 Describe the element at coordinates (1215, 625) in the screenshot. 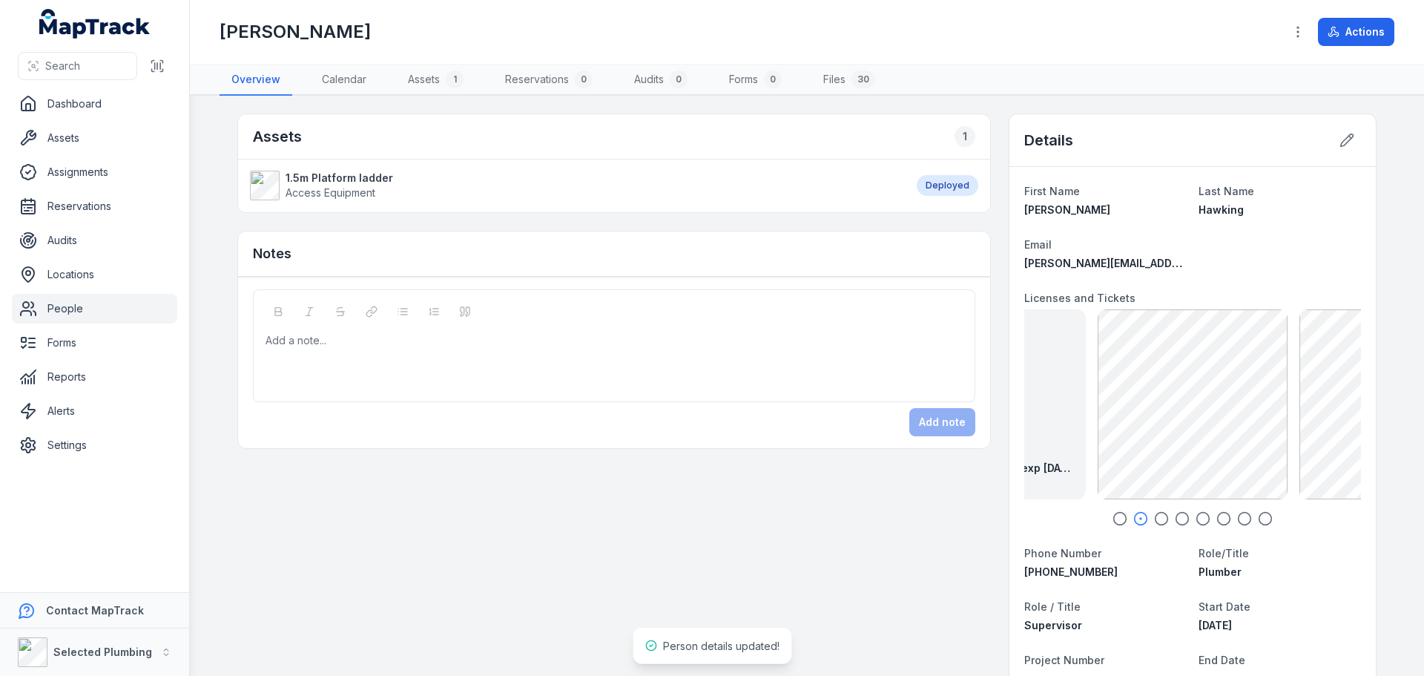

I see `time: 2/13/2023, 12:00:00 AM` at that location.